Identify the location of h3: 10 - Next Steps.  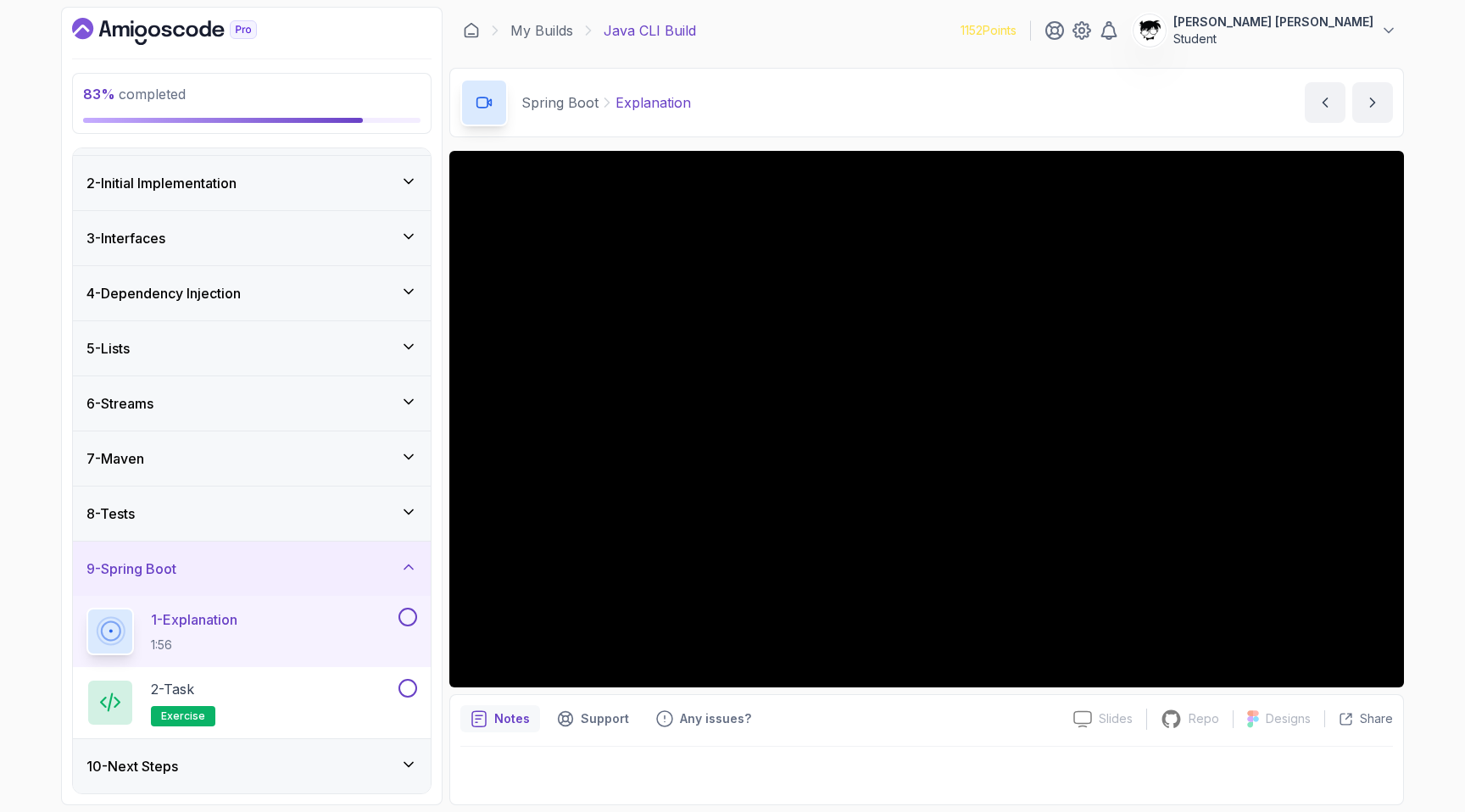
(132, 766).